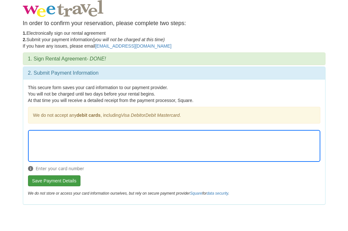 This screenshot has width=348, height=231. I want to click on h3: 1. Sign Rental Agreement, so click(174, 59).